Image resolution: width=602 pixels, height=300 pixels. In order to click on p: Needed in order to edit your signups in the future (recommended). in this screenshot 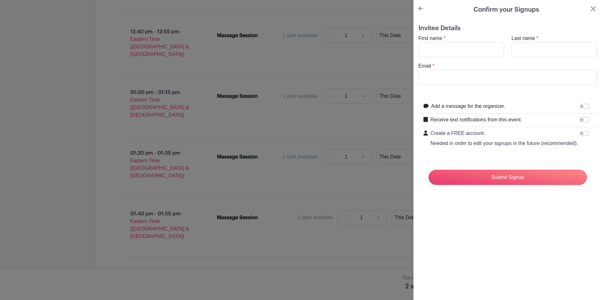, I will do `click(504, 144)`.